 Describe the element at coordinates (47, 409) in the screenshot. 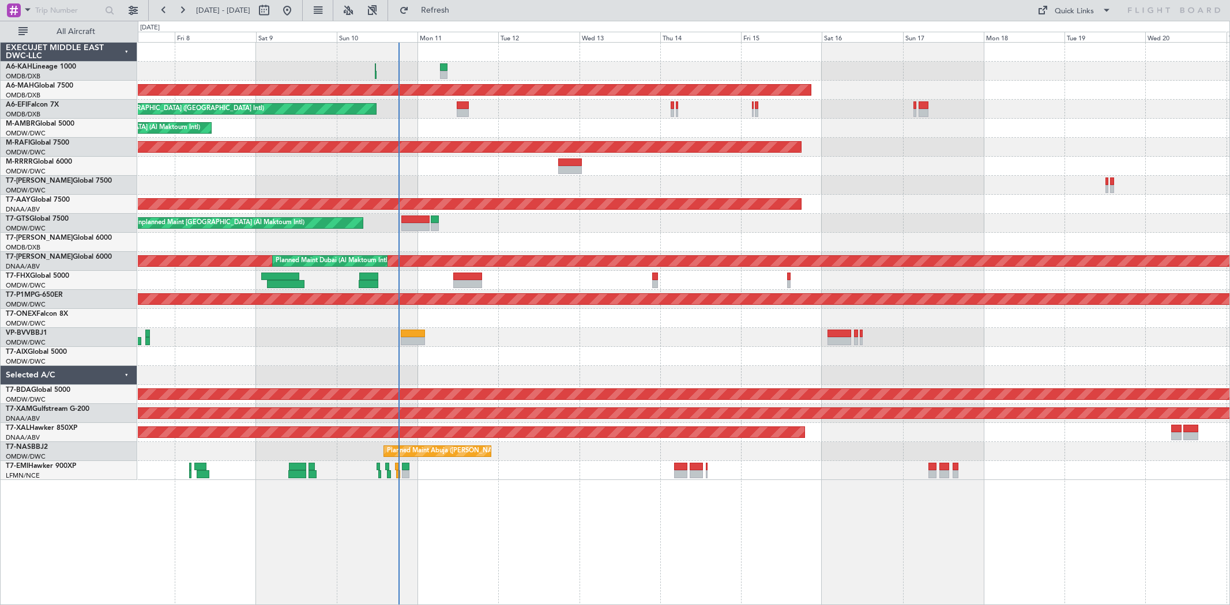

I see `a: T7-XAMGulfstream G-200` at that location.